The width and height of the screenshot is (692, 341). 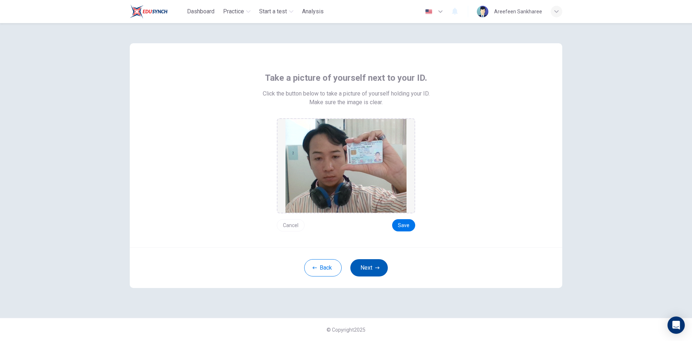 What do you see at coordinates (157, 12) in the screenshot?
I see `a: Train Test logo` at bounding box center [157, 12].